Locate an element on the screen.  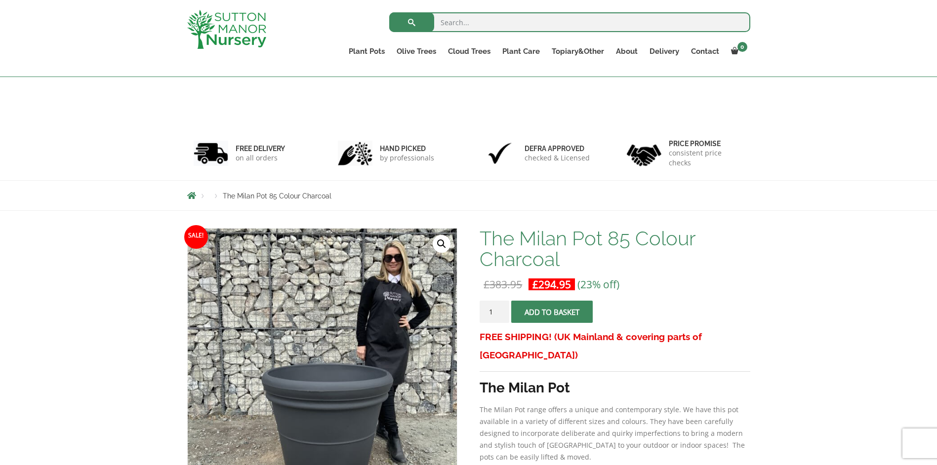
a: Delivery is located at coordinates (664, 51).